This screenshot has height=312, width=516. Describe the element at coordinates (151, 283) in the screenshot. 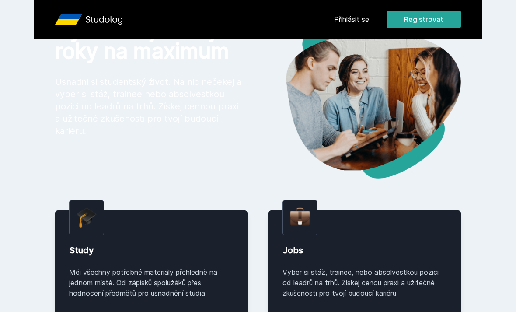

I see `div: Měj všechny potřebné materiály přehledně na jednom místě. Od zápisků spolužáků přes hodnocení pře...` at that location.